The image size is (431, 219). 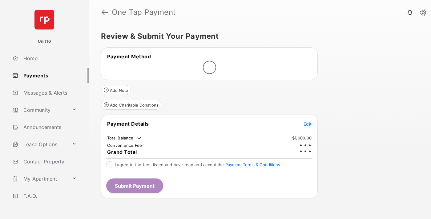 I want to click on a: Contact Property, so click(x=49, y=162).